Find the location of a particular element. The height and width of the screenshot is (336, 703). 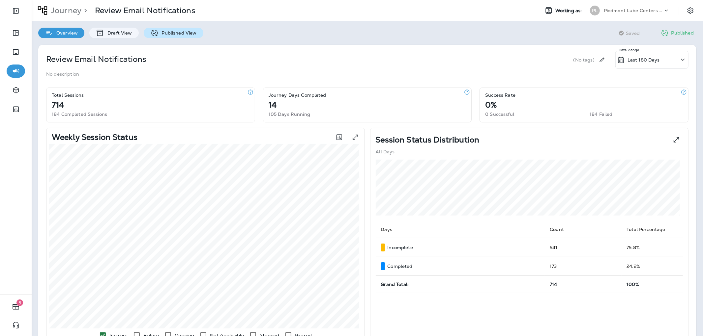

th: Days is located at coordinates (460, 230).